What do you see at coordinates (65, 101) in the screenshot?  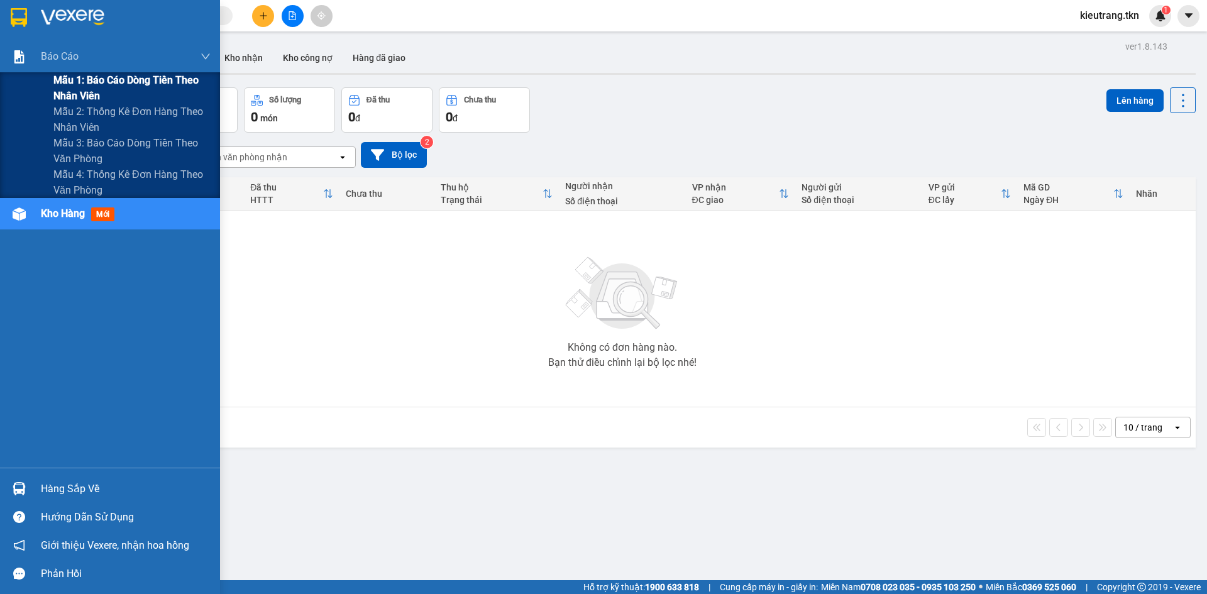 I see `b: GỬI : PV K13` at bounding box center [65, 101].